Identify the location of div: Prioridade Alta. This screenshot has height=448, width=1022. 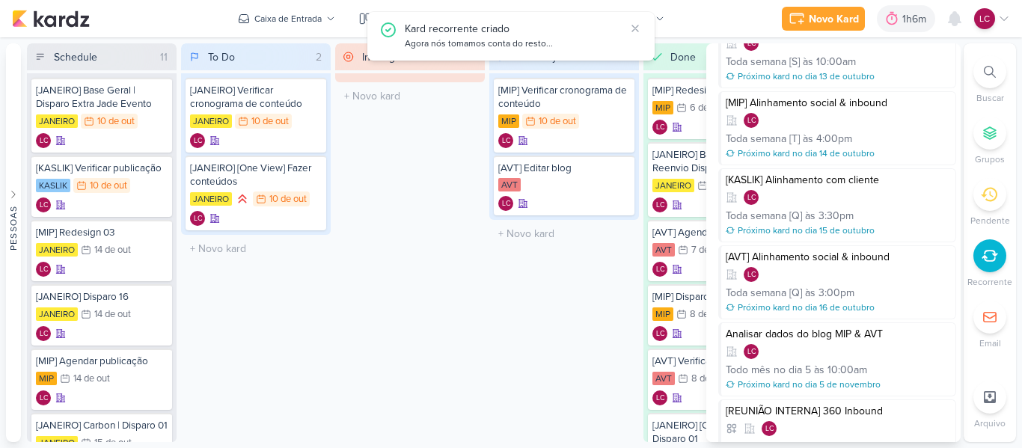
(242, 199).